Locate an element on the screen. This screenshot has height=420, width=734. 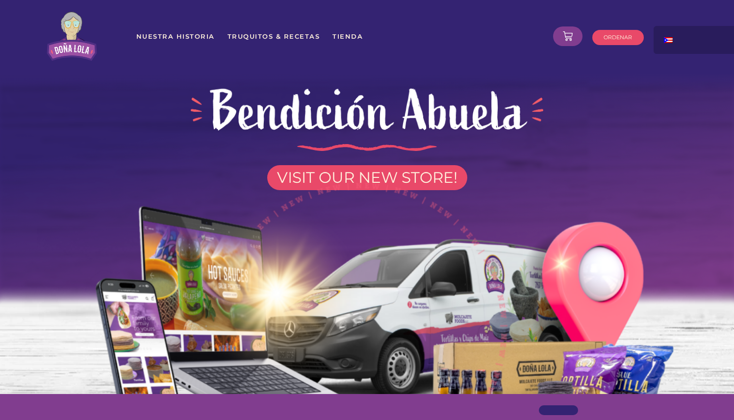
img: Spanish is located at coordinates (669, 40).